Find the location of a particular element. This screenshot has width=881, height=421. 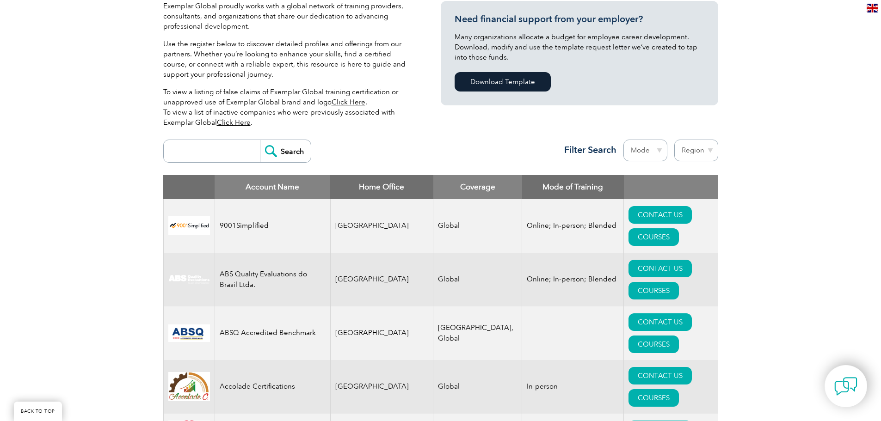

td: ABS Quality Evaluations do Brasil Ltda. is located at coordinates (272, 280).